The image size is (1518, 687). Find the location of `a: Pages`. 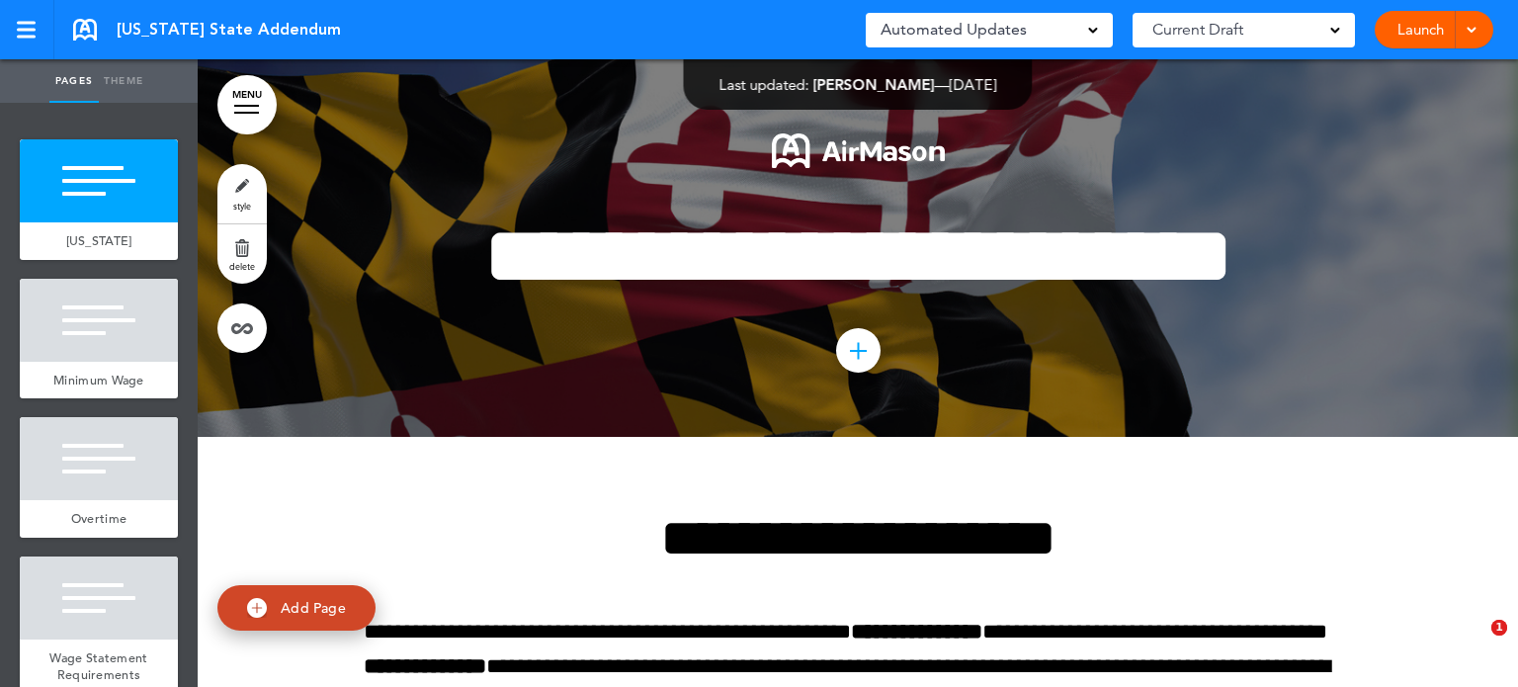

a: Pages is located at coordinates (74, 81).